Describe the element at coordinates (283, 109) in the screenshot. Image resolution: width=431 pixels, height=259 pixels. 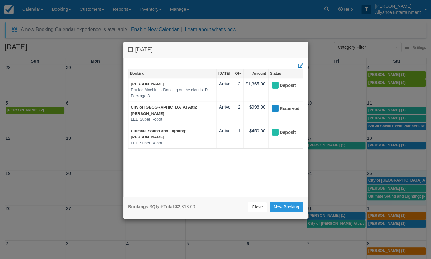
I see `div: Reserved` at that location.